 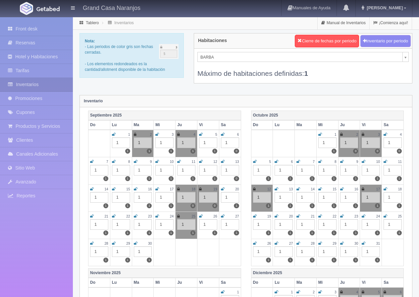 What do you see at coordinates (284, 125) in the screenshot?
I see `th: Lu` at bounding box center [284, 125].